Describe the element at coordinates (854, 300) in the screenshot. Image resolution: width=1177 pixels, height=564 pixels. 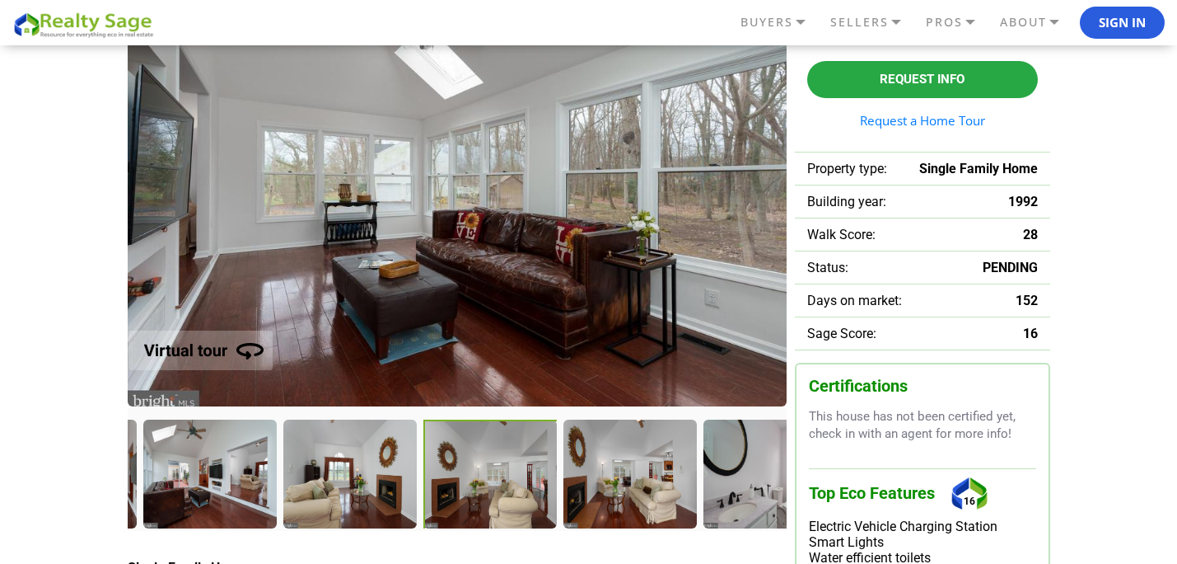
I see `span: Days on market:` at that location.